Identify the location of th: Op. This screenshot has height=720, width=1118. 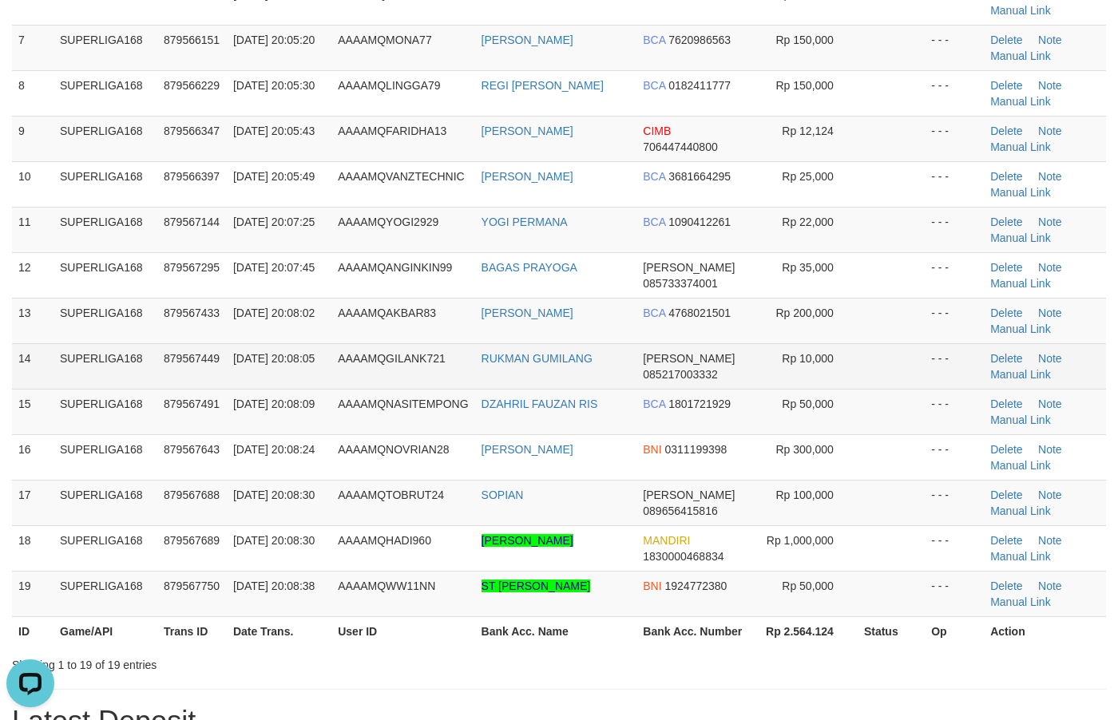
(955, 631).